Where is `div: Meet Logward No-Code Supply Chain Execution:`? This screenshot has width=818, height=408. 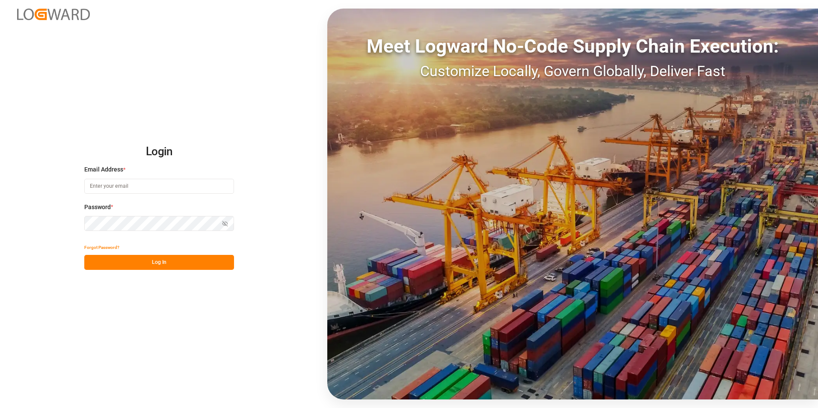 div: Meet Logward No-Code Supply Chain Execution: is located at coordinates (572, 46).